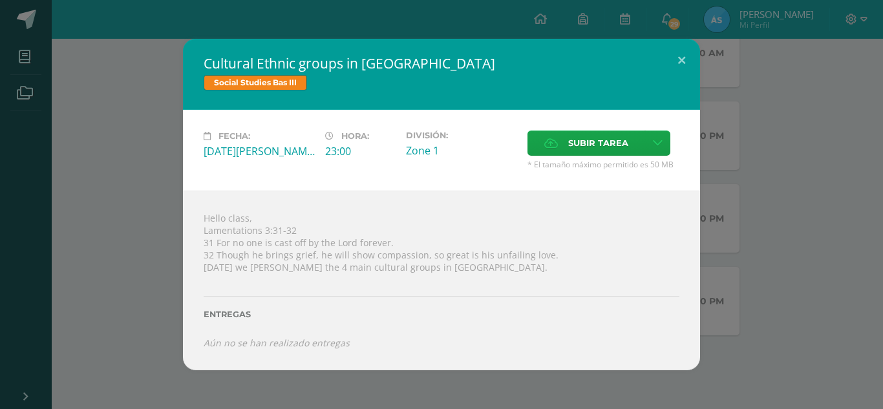 The height and width of the screenshot is (409, 883). I want to click on span: Social Studies Bas III, so click(255, 83).